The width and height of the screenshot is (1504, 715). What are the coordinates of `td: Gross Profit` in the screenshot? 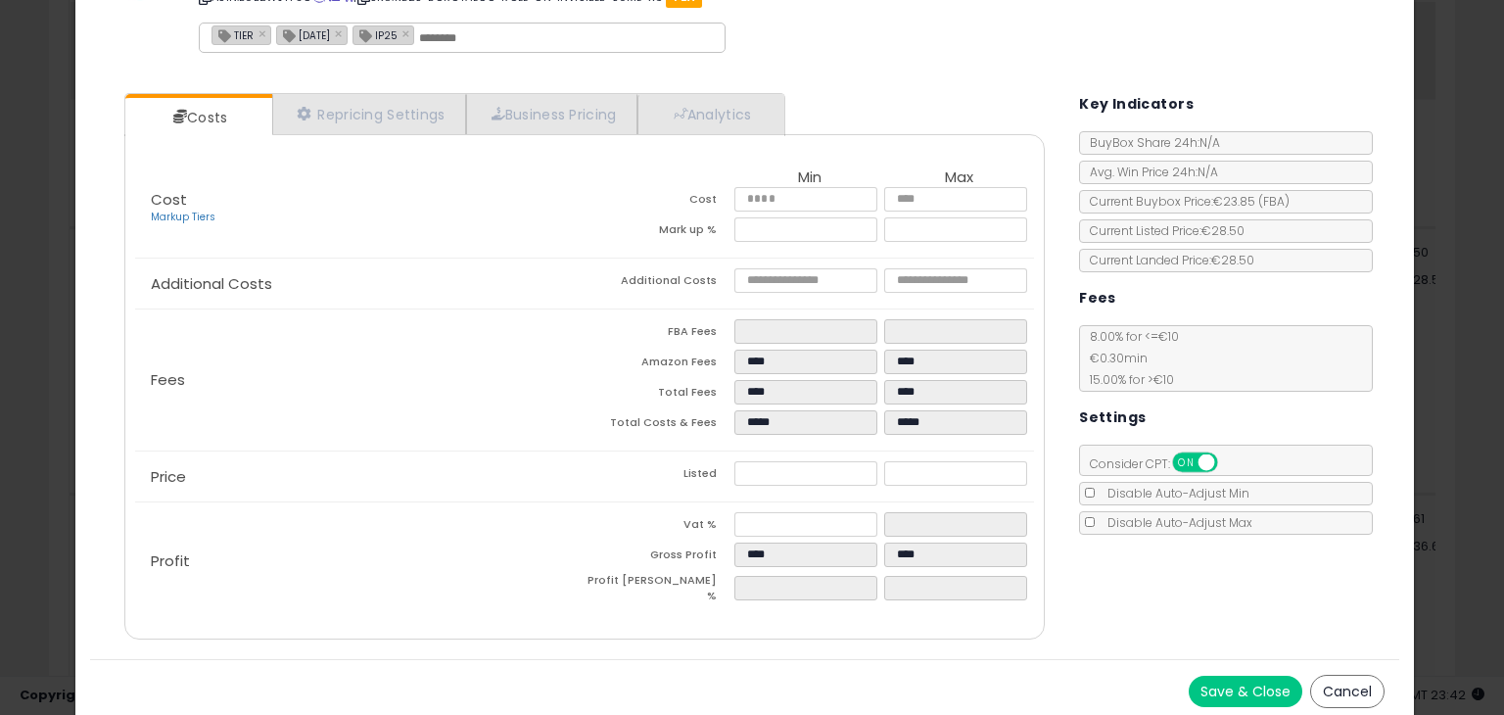 It's located at (659, 557).